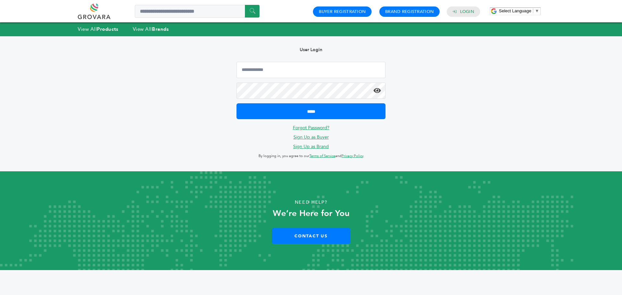  Describe the element at coordinates (515, 11) in the screenshot. I see `span: Select Language` at that location.